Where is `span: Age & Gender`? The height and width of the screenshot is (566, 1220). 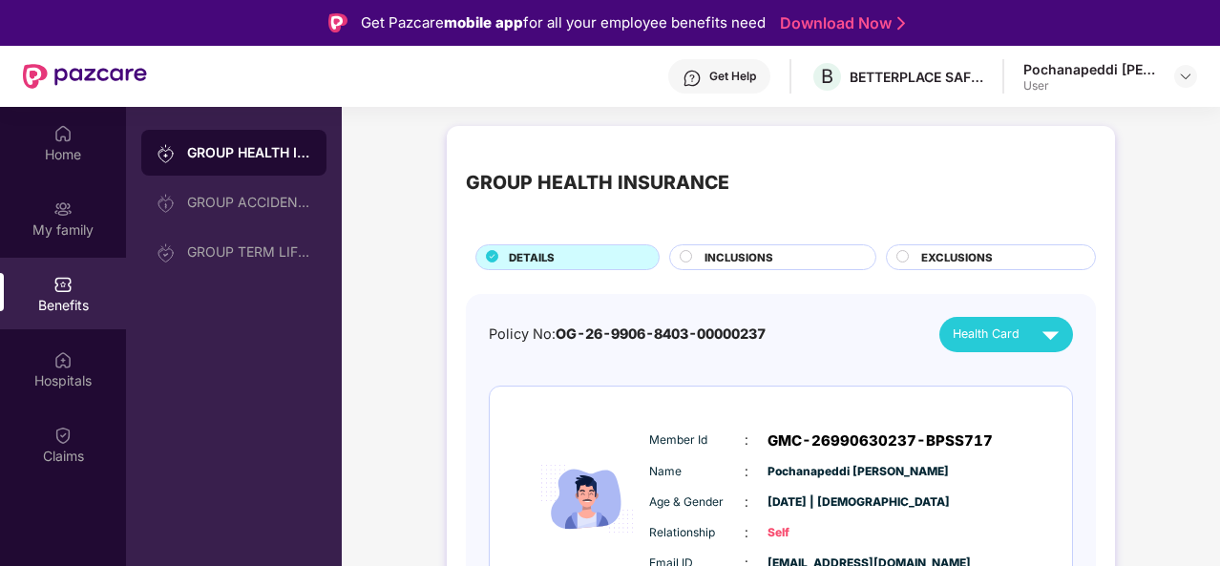
span: Age & Gender is located at coordinates (697, 502).